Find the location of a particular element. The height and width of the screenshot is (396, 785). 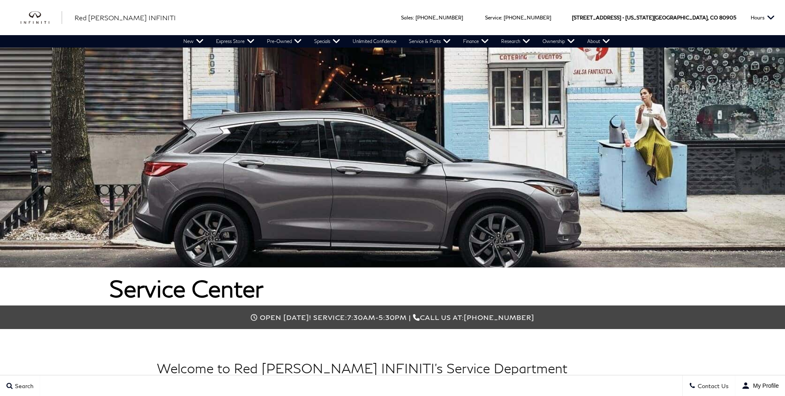

a: Service & Parts is located at coordinates (429, 41).